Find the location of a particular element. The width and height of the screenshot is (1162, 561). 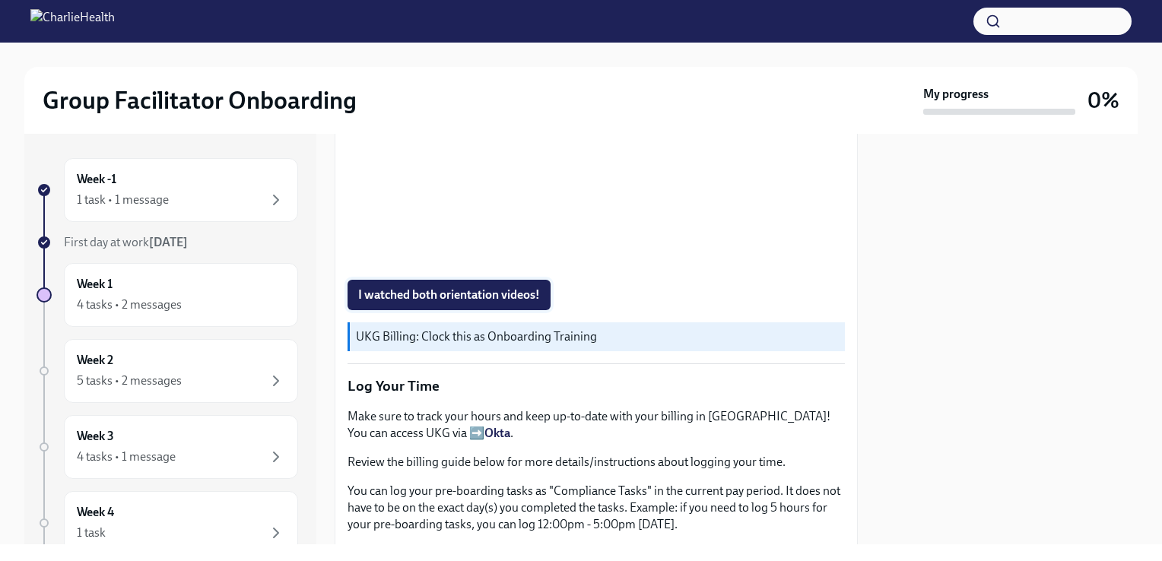

div: 4 tasks • 2 messages is located at coordinates (129, 305).